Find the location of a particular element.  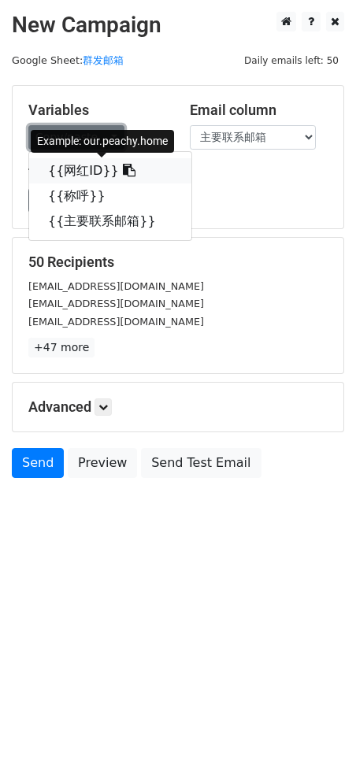

h5: Email column is located at coordinates (258, 110).